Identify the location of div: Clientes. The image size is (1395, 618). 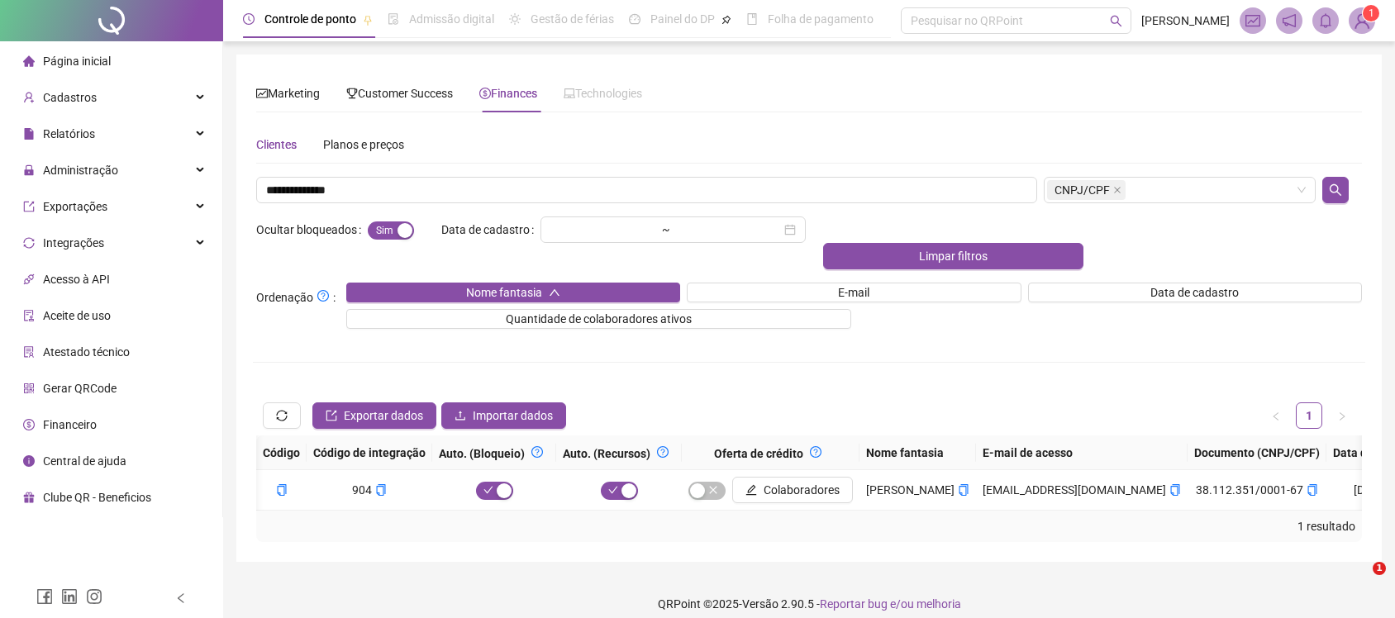
(276, 145).